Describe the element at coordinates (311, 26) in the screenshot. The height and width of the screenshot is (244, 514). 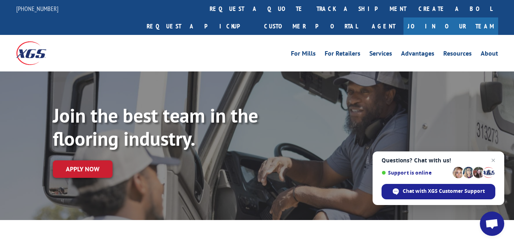
I see `a: Customer Portal` at that location.